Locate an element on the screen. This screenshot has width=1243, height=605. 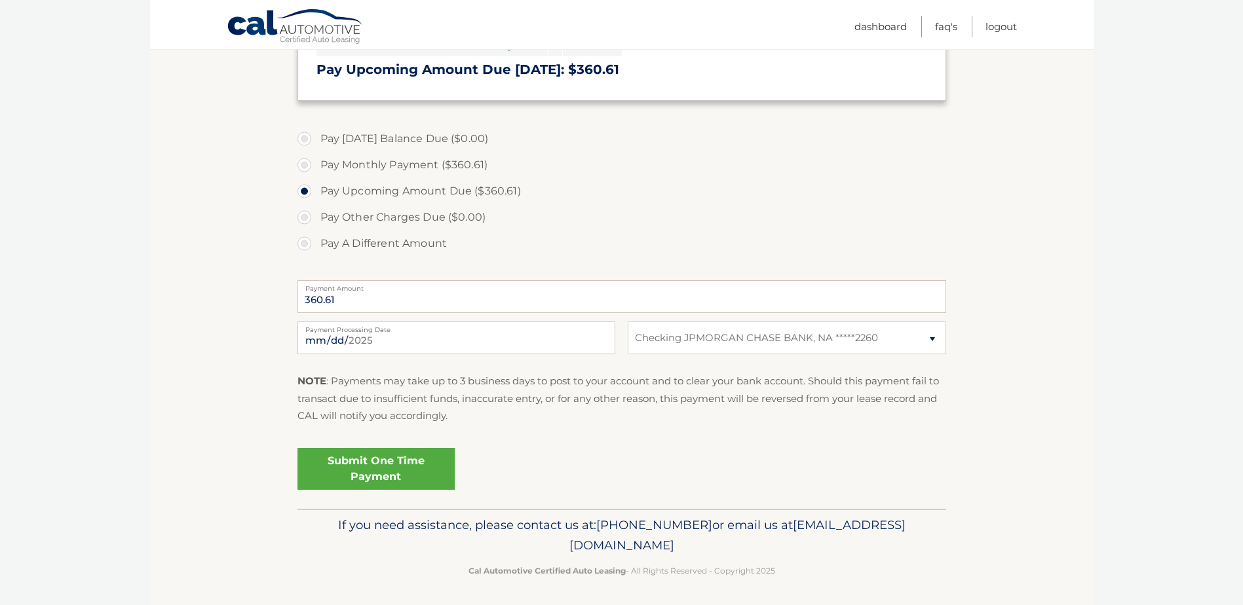
label: Pay A Different Amount is located at coordinates (622, 244).